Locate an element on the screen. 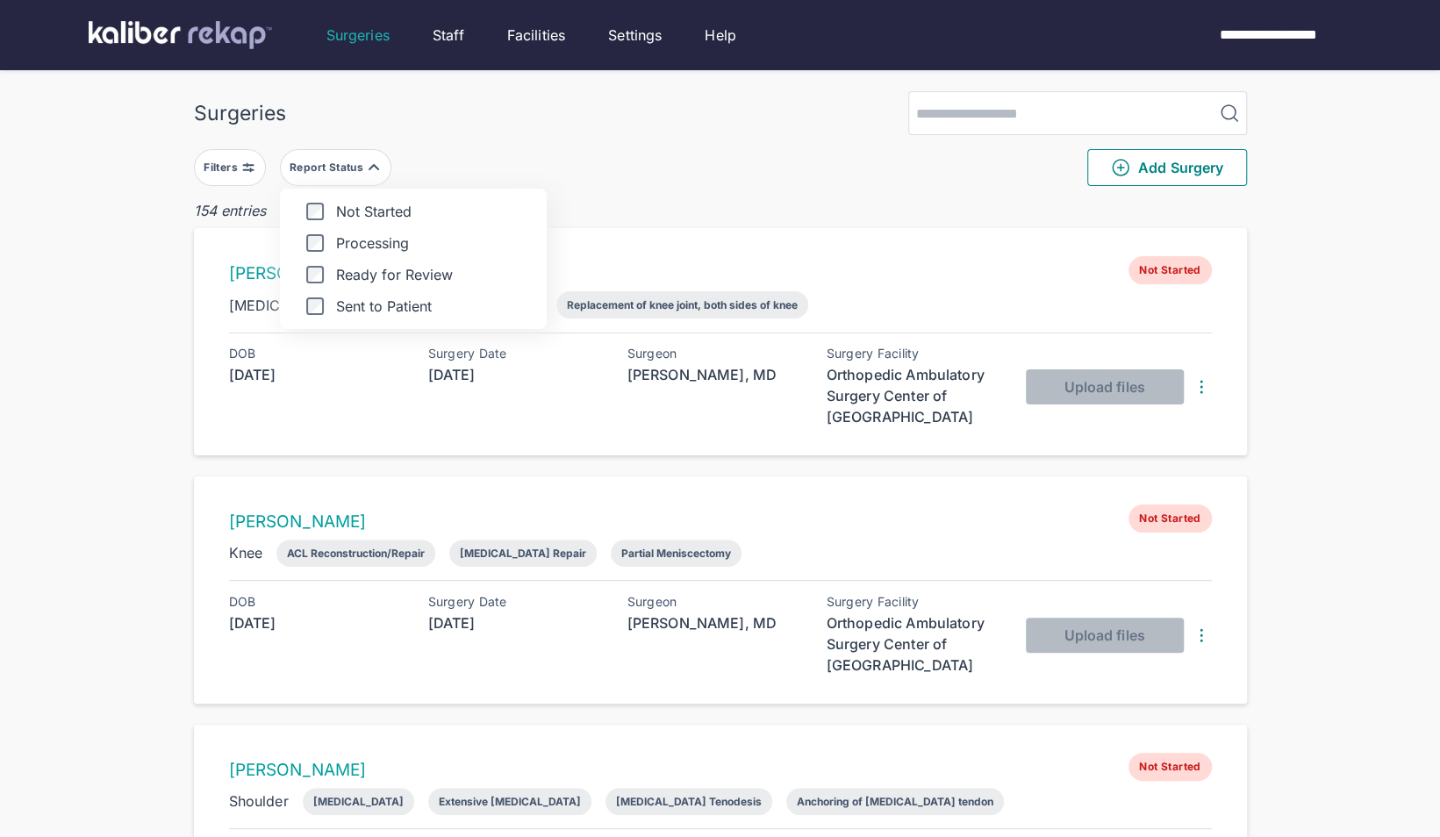 The height and width of the screenshot is (837, 1440). img: MagnifyingGlass.1dc66aab.svg is located at coordinates (1229, 113).